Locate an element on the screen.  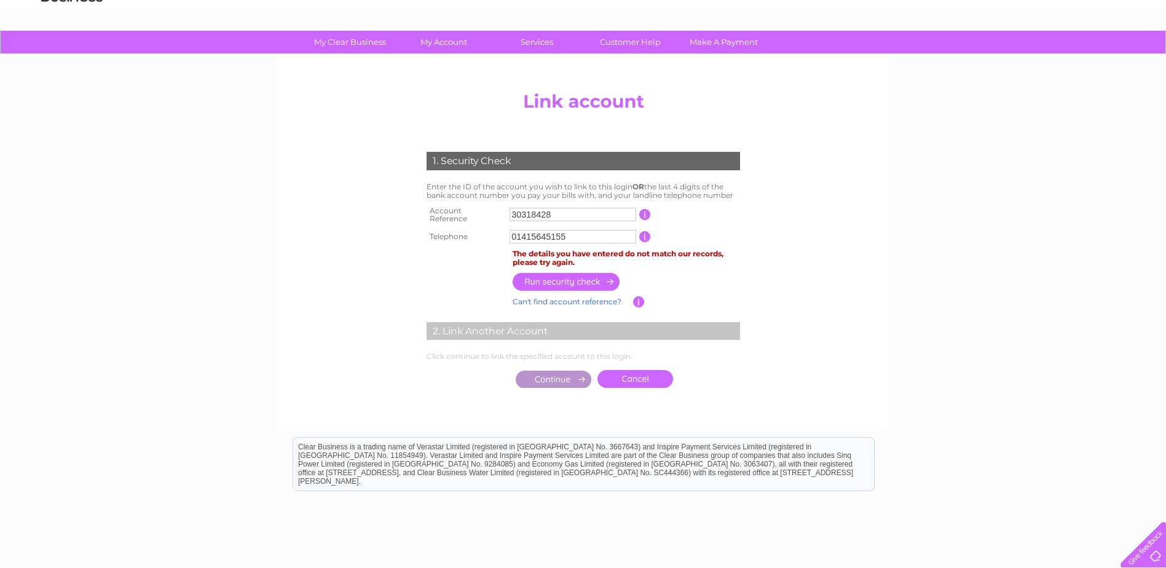
a: Services is located at coordinates (537, 42).